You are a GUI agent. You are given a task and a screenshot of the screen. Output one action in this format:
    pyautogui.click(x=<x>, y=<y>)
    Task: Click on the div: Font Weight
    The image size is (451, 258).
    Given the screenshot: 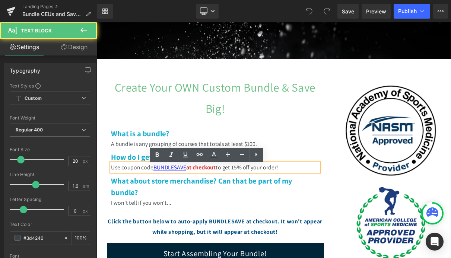 What is the action you would take?
    pyautogui.click(x=50, y=118)
    